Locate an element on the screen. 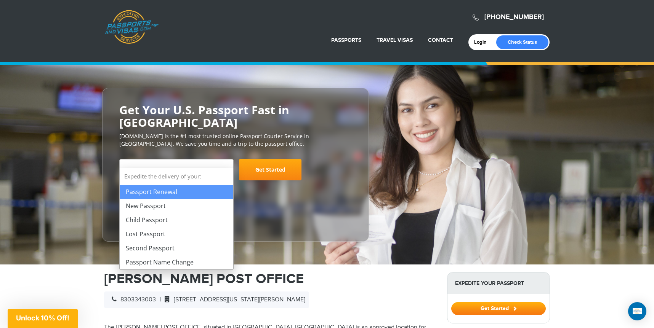 The image size is (654, 328). span: 8303343003 is located at coordinates (132, 300).